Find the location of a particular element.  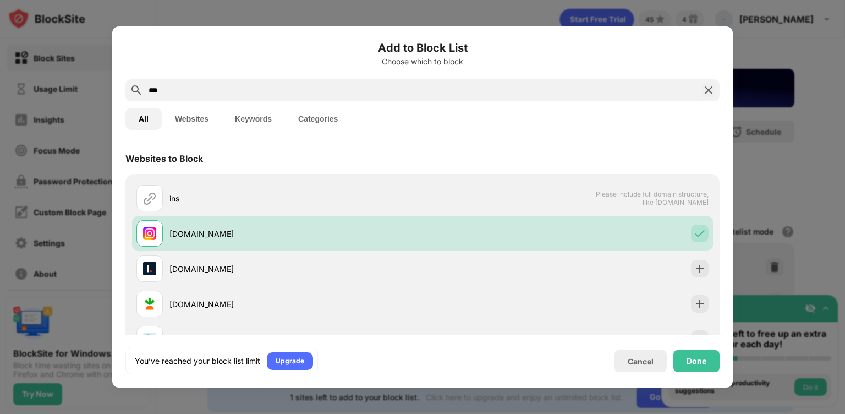

img: search-close is located at coordinates (709, 90).